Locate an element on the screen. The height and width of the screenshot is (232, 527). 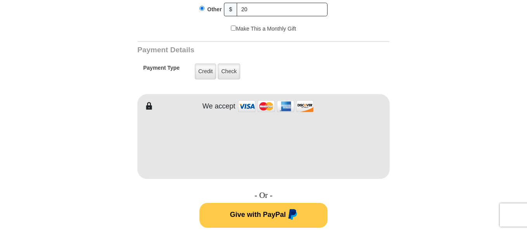
h3: Payment Details is located at coordinates (236, 50).